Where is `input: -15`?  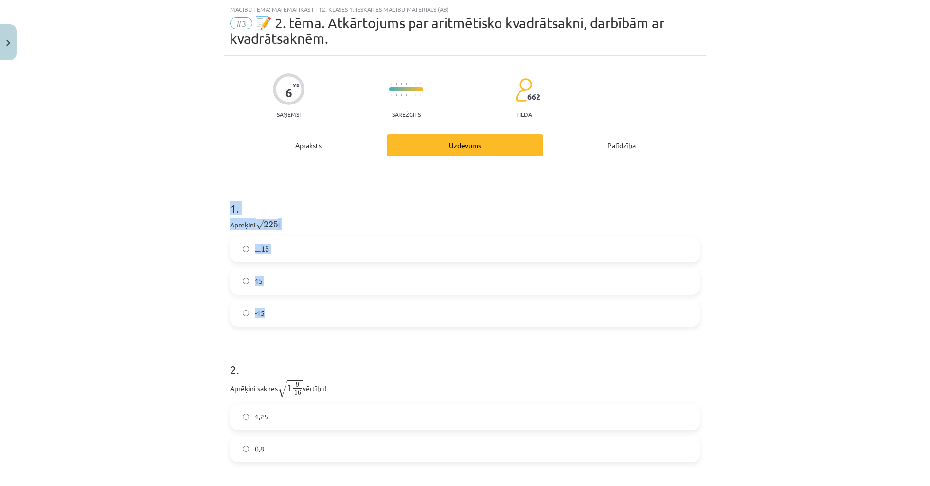
input: -15 is located at coordinates (246, 313).